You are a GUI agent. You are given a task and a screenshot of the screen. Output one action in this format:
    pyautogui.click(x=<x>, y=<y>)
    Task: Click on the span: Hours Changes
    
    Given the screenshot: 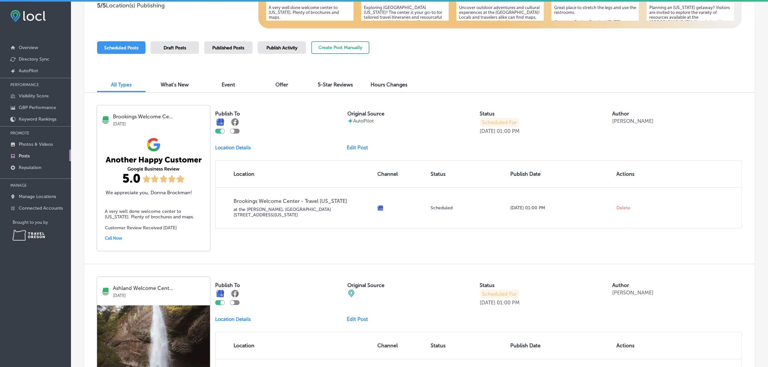 What is the action you would take?
    pyautogui.click(x=389, y=84)
    